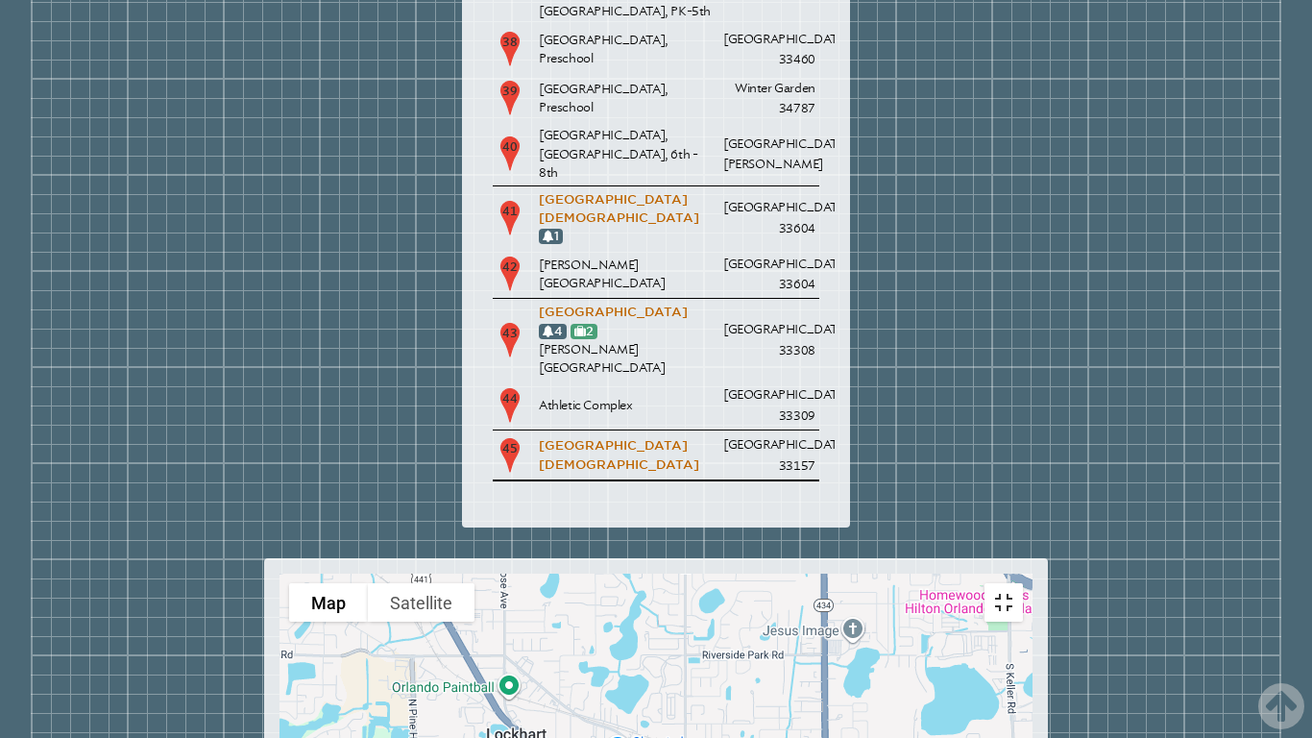 The width and height of the screenshot is (1312, 738). Describe the element at coordinates (510, 154) in the screenshot. I see `p: 40` at that location.